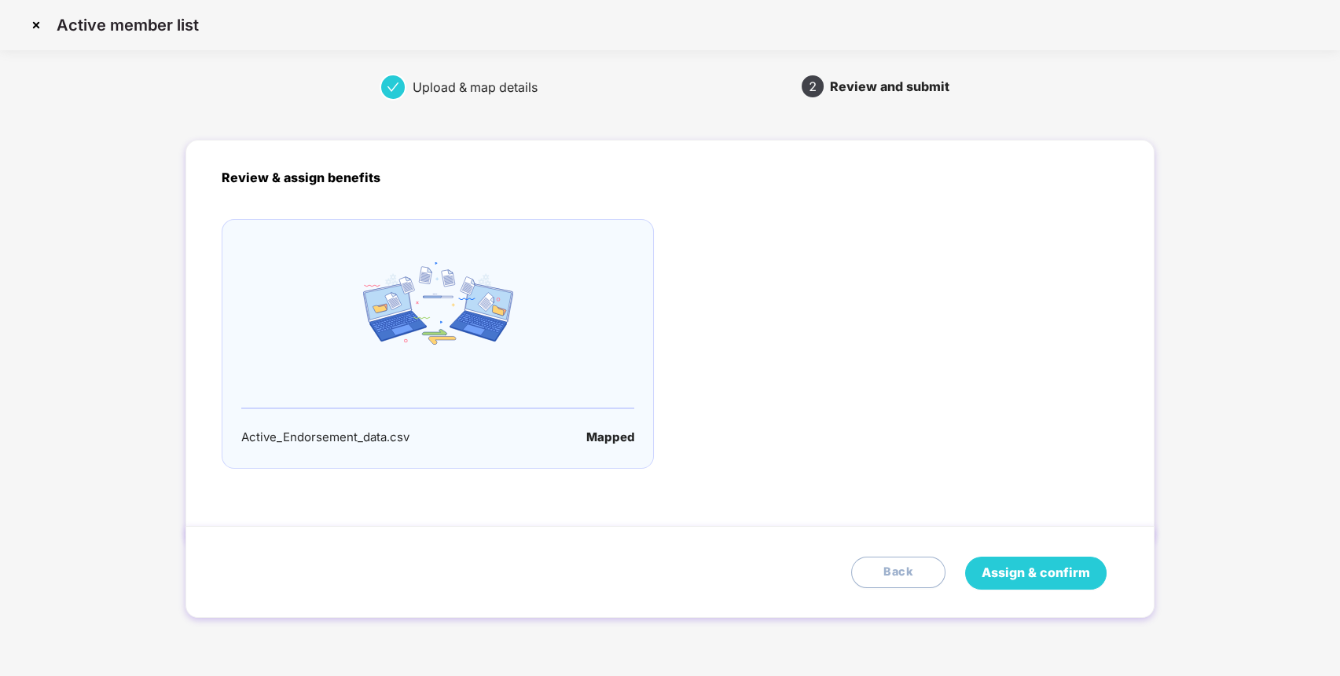  I want to click on img: email_icon, so click(438, 303).